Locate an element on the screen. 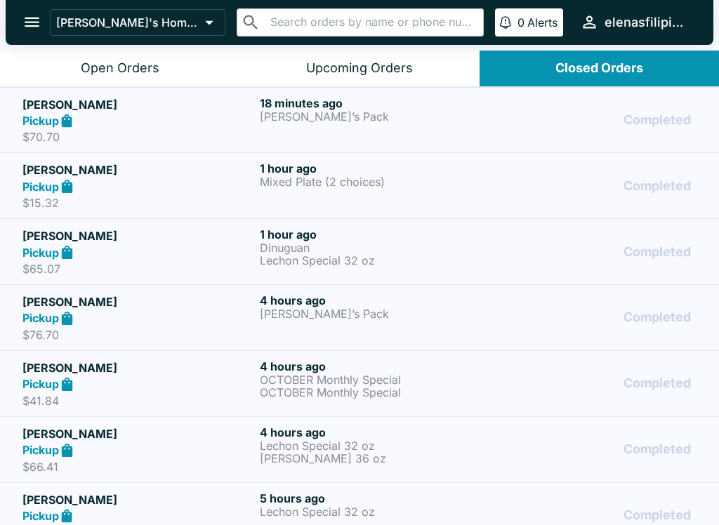 Image resolution: width=719 pixels, height=525 pixels. p: 0 is located at coordinates (521, 22).